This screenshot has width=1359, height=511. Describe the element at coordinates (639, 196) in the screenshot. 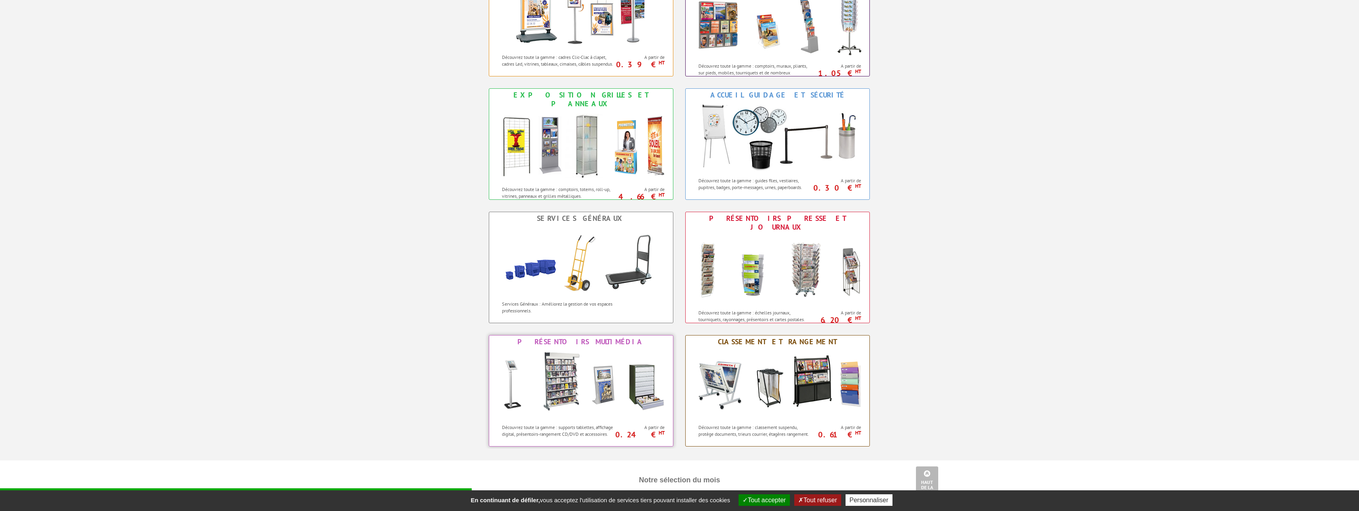

I see `p: 4.66 €` at that location.